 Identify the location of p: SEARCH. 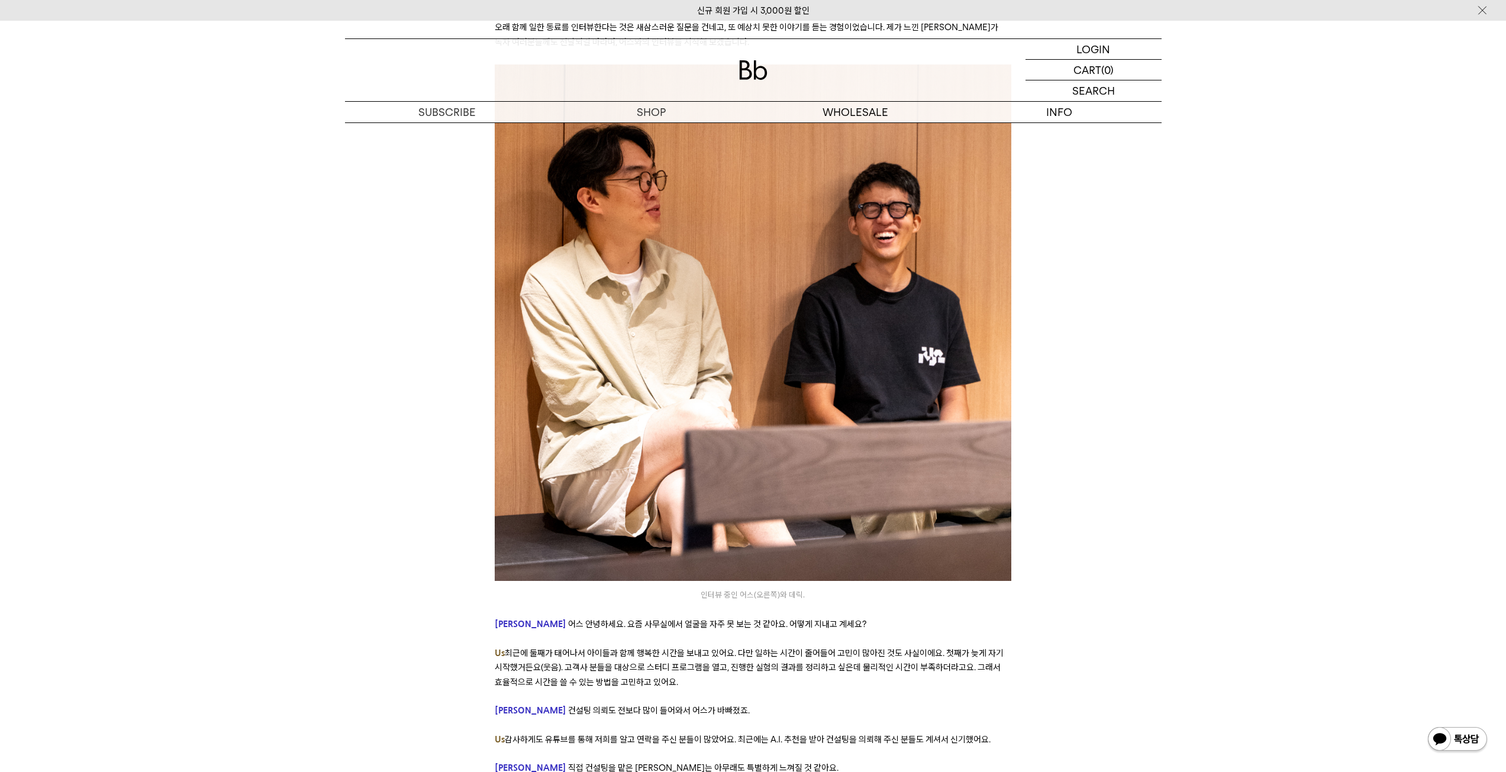
(1094, 91).